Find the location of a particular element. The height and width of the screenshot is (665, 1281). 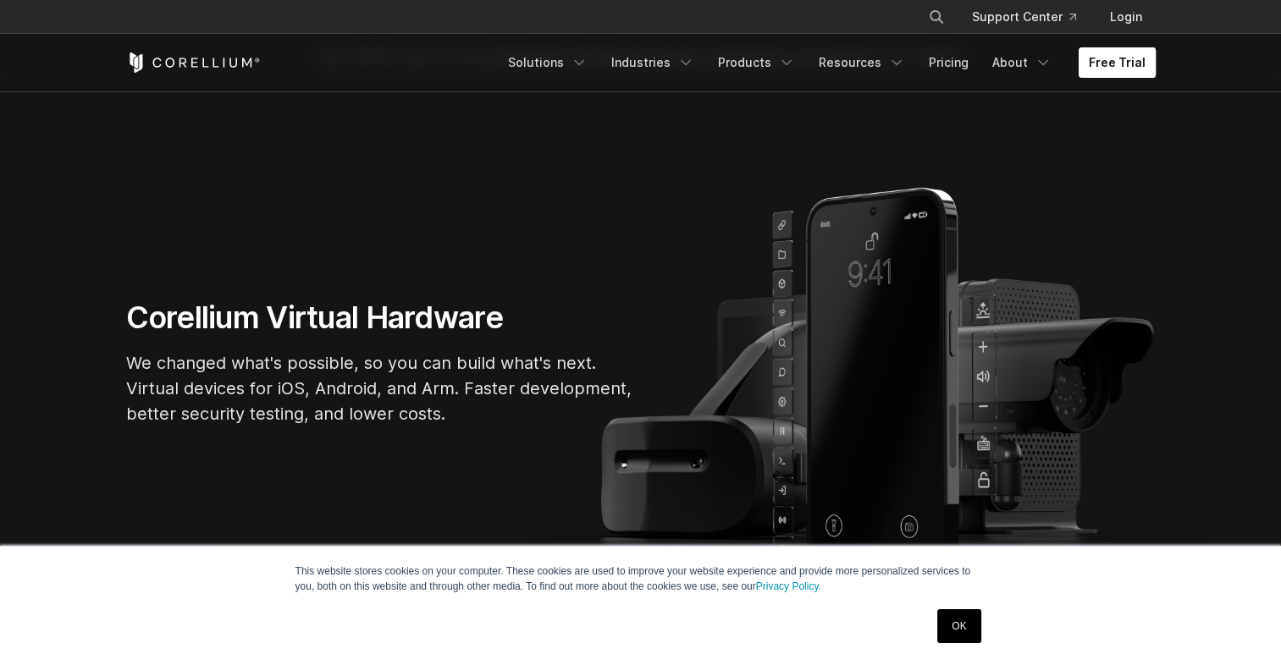

p: This website stores cookies on your computer. These cookies are used to improve your website expe... is located at coordinates (641, 579).